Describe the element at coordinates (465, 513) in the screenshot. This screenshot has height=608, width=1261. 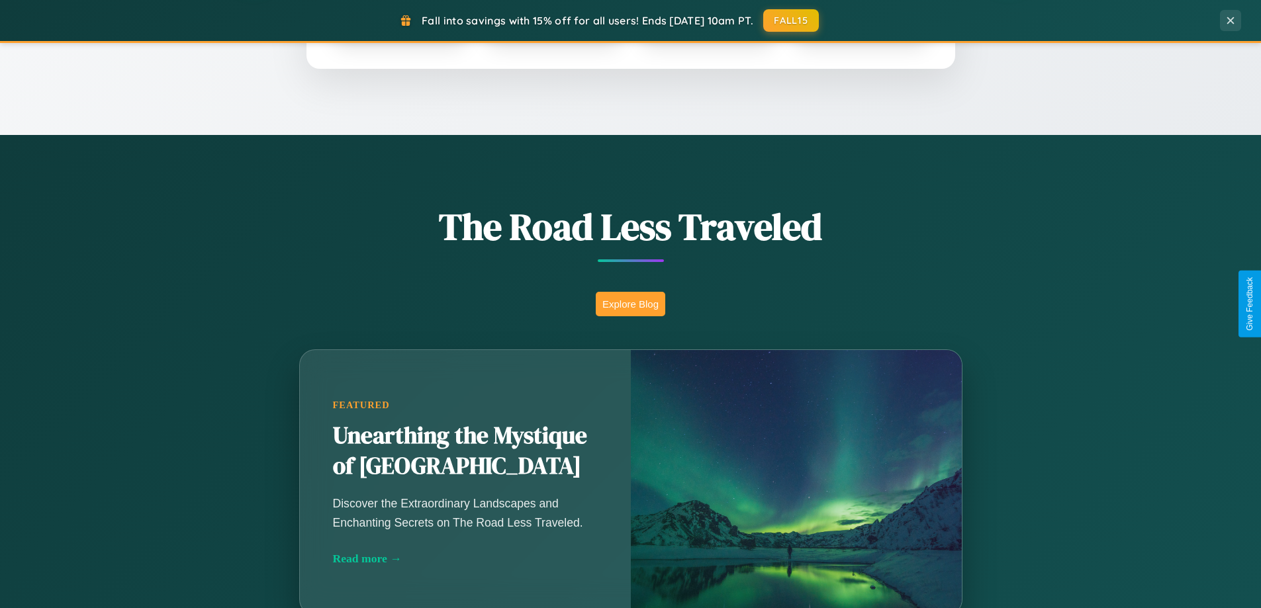
I see `p: Discover the Extraordinary Landscapes and Enchanting Secrets on The Road Less Traveled.` at that location.